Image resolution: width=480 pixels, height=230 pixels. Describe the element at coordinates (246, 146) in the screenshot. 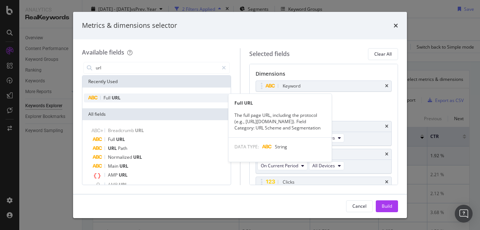

I see `span: DATA TYPE:` at that location.